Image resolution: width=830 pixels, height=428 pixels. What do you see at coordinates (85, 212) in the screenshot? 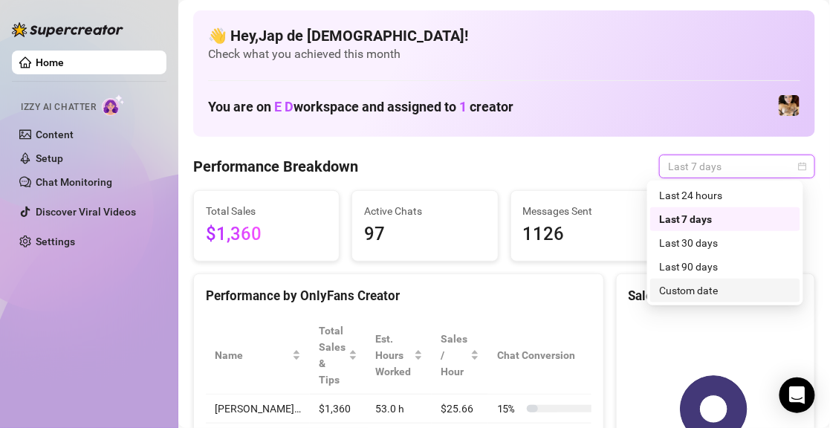
I see `a: Discover Viral Videos` at bounding box center [85, 212].